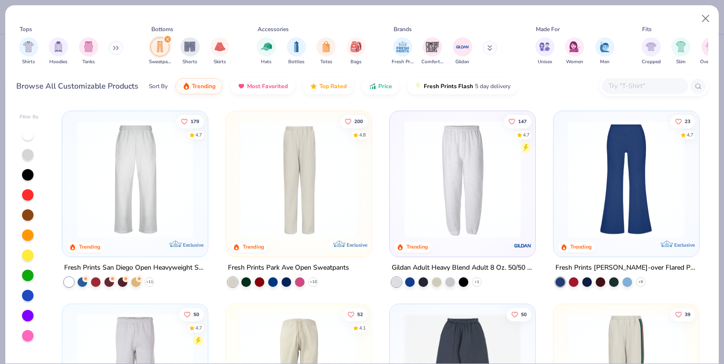  Describe the element at coordinates (160, 62) in the screenshot. I see `span: Sweatpants` at that location.